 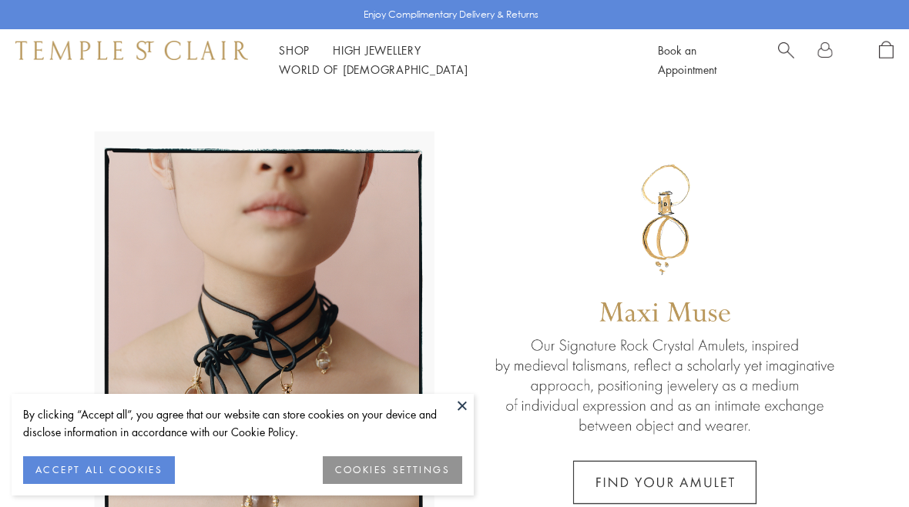 I want to click on img: Temple St. Clair, so click(x=132, y=50).